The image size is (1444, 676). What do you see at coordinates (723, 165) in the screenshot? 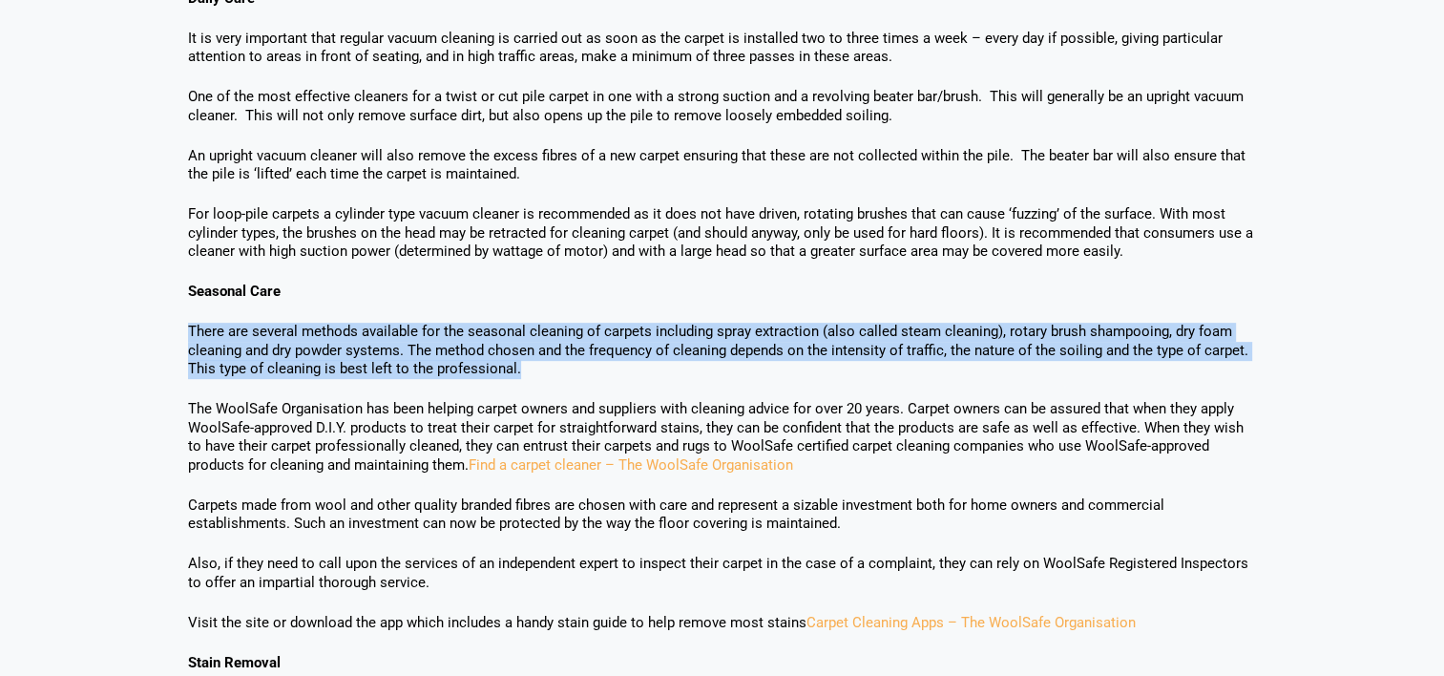
I see `p: An upright vacuum cleaner will also remove the excess fibres of a new carpet ensuring that these ...` at bounding box center [723, 165].